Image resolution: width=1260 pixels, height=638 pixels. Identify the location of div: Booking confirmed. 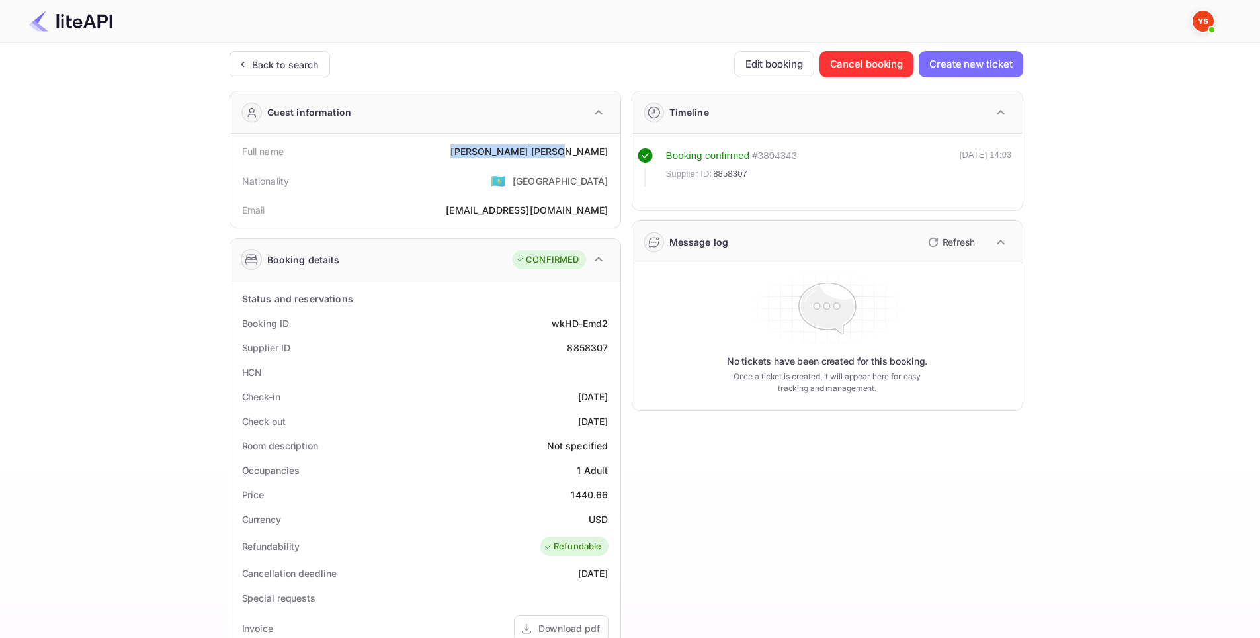
(708, 155).